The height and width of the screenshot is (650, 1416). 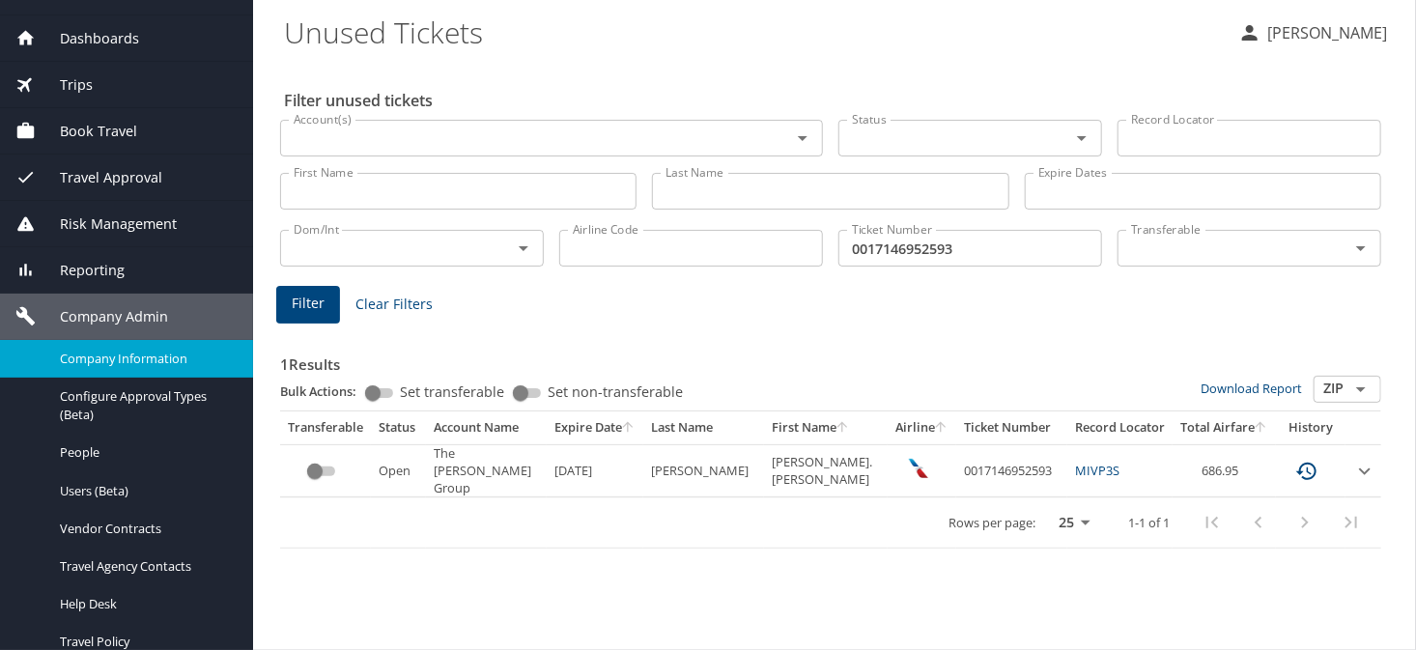 What do you see at coordinates (99, 178) in the screenshot?
I see `span: Travel Approval` at bounding box center [99, 178].